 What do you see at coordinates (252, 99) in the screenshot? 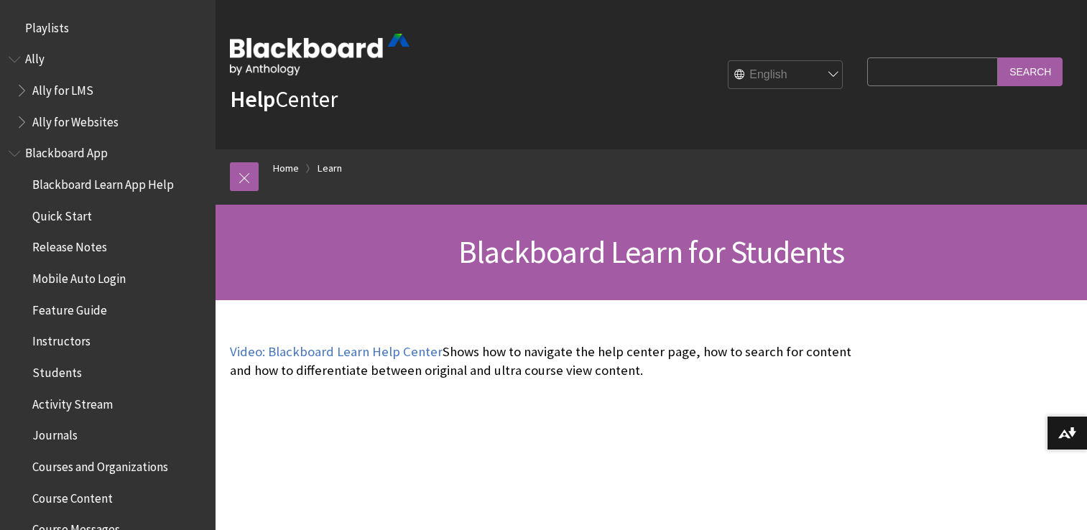
I see `strong: Help` at bounding box center [252, 99].